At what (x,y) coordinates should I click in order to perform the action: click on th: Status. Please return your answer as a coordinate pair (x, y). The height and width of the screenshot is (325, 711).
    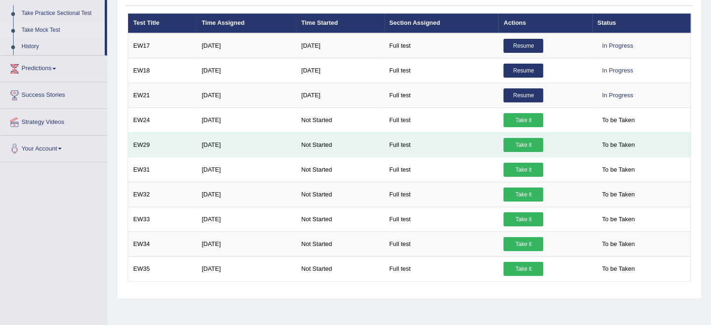
    Looking at the image, I should click on (641, 23).